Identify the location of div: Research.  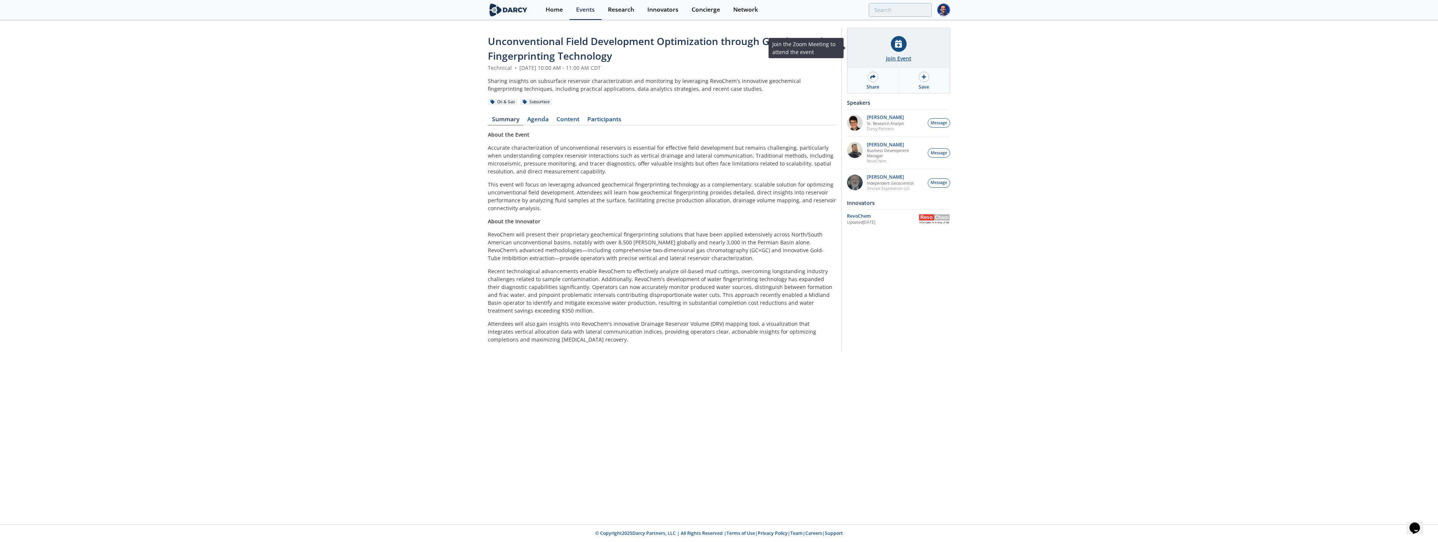
(621, 10).